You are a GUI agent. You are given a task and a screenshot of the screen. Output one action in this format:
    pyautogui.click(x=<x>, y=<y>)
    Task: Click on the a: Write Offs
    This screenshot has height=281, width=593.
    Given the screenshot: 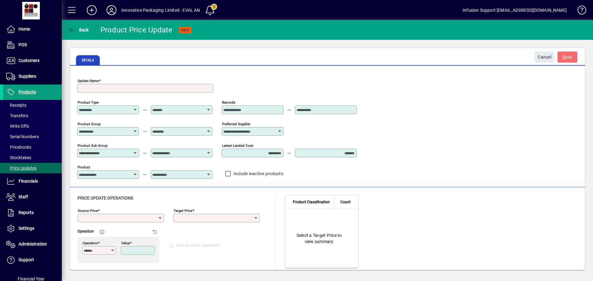 What is the action you would take?
    pyautogui.click(x=32, y=126)
    